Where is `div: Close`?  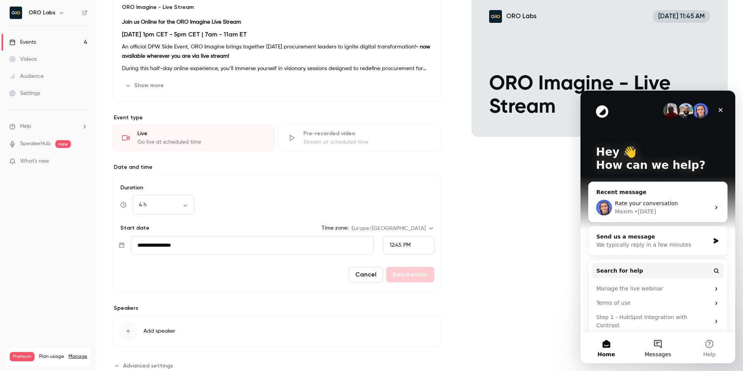
div: Close is located at coordinates (140, 19).